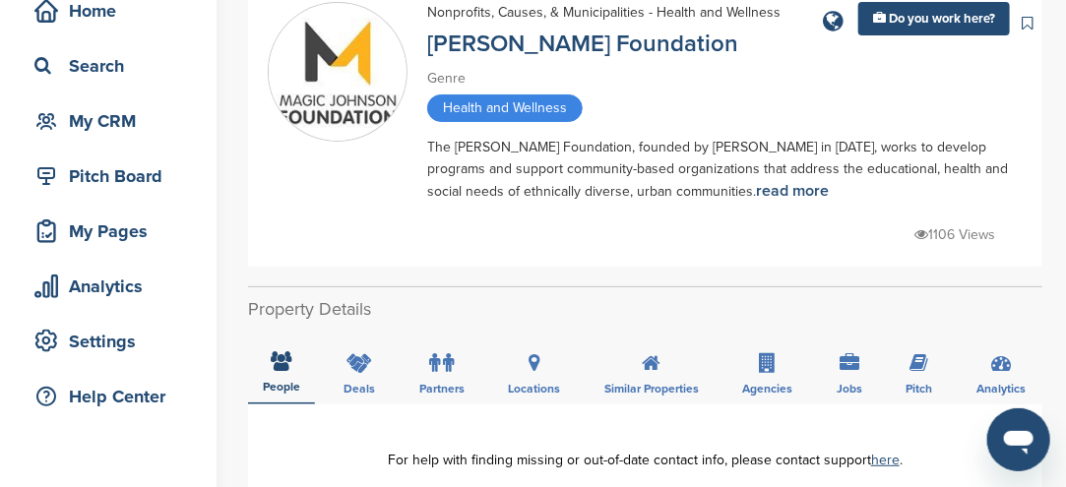 The image size is (1066, 487). Describe the element at coordinates (113, 231) in the screenshot. I see `div: My Pages` at that location.